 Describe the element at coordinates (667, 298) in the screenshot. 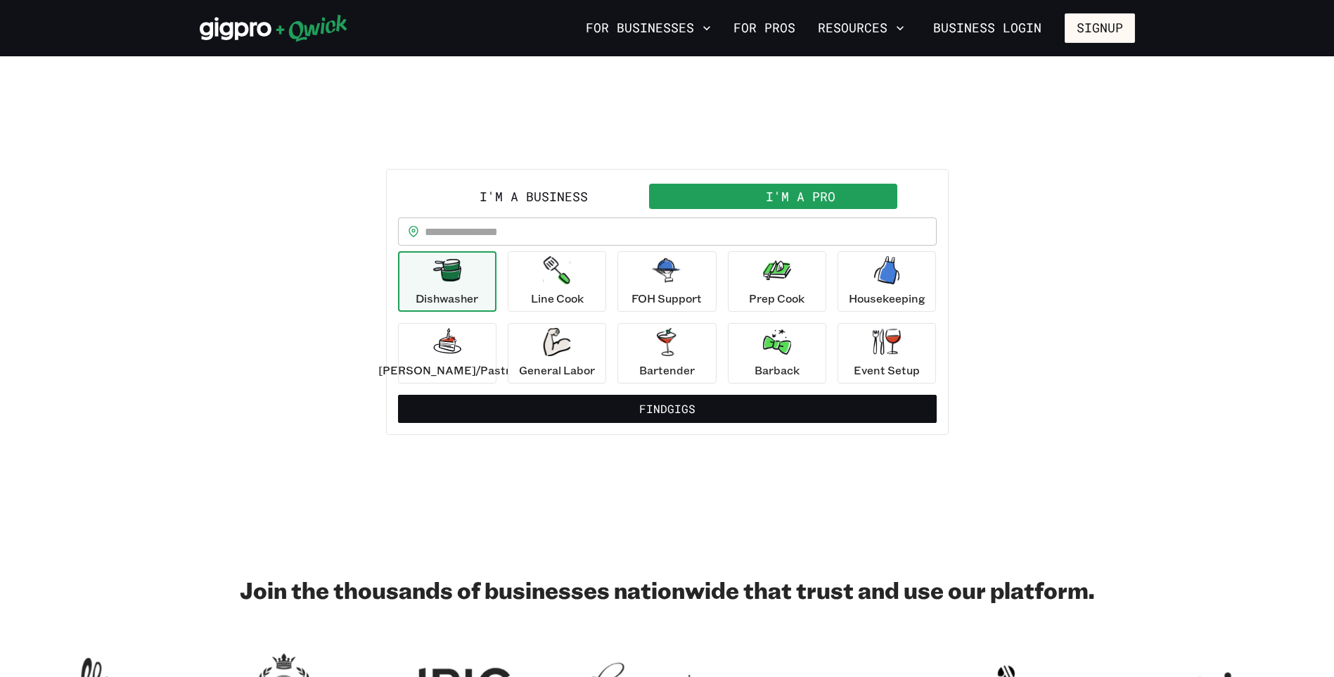

I see `p: FOH Support` at that location.